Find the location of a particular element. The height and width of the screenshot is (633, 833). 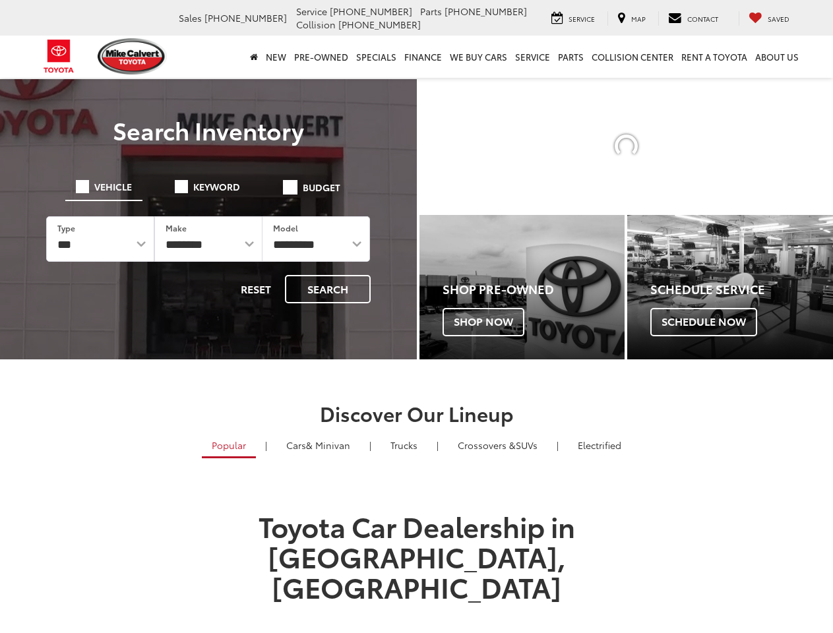

h2: Discover Our Lineup is located at coordinates (417, 413).